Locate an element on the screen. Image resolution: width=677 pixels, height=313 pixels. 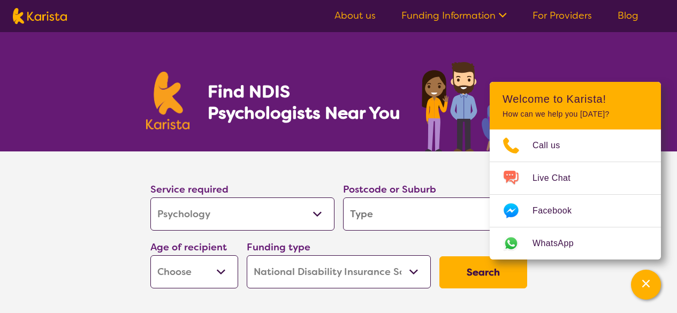
a: Web link opens in a new tab. is located at coordinates (575, 244).